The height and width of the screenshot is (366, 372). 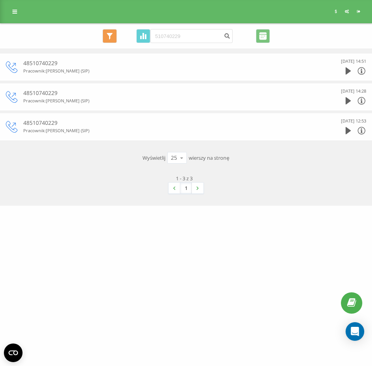 What do you see at coordinates (354, 332) in the screenshot?
I see `div: Open Intercom Messenger` at bounding box center [354, 332].